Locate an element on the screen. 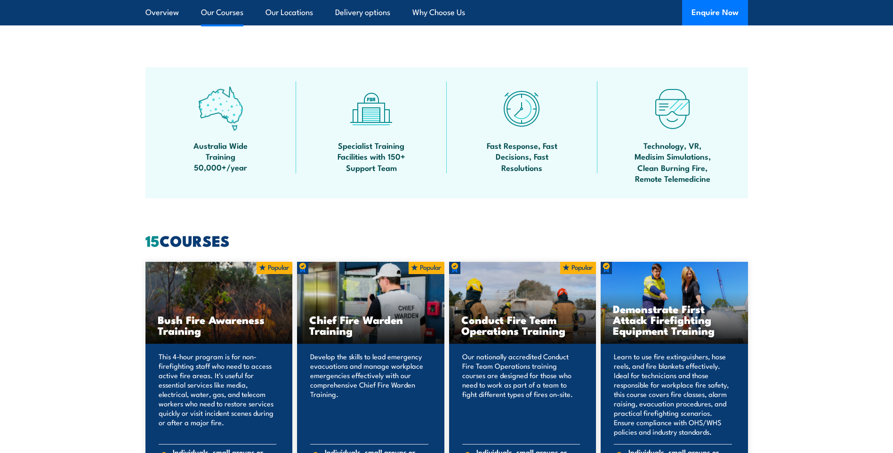 Image resolution: width=893 pixels, height=453 pixels. p: Develop the skills to lead emergency evacuations and manage workplace emergencies effectively wit... is located at coordinates (369, 394).